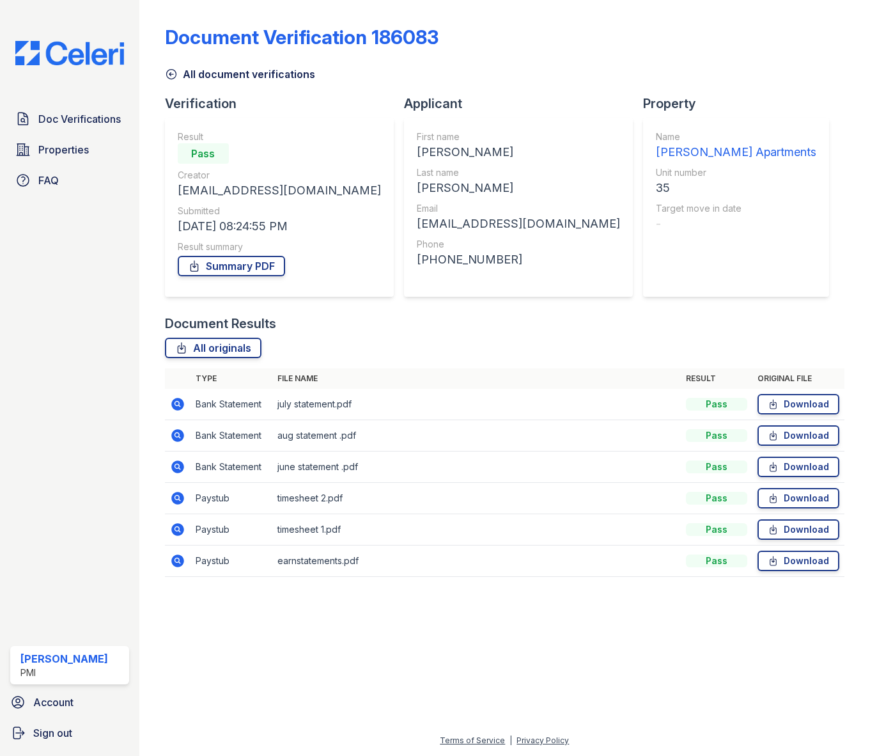 The width and height of the screenshot is (870, 756). Describe the element at coordinates (736, 173) in the screenshot. I see `div: Unit number` at that location.